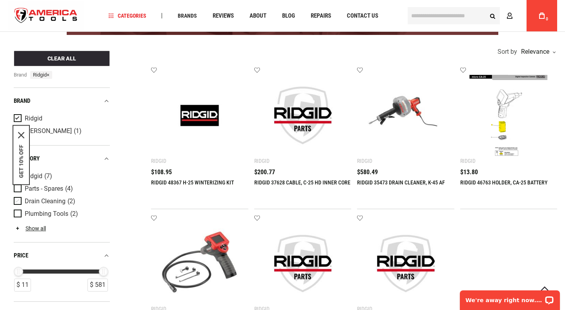  What do you see at coordinates (258, 16) in the screenshot?
I see `a: About` at bounding box center [258, 16].